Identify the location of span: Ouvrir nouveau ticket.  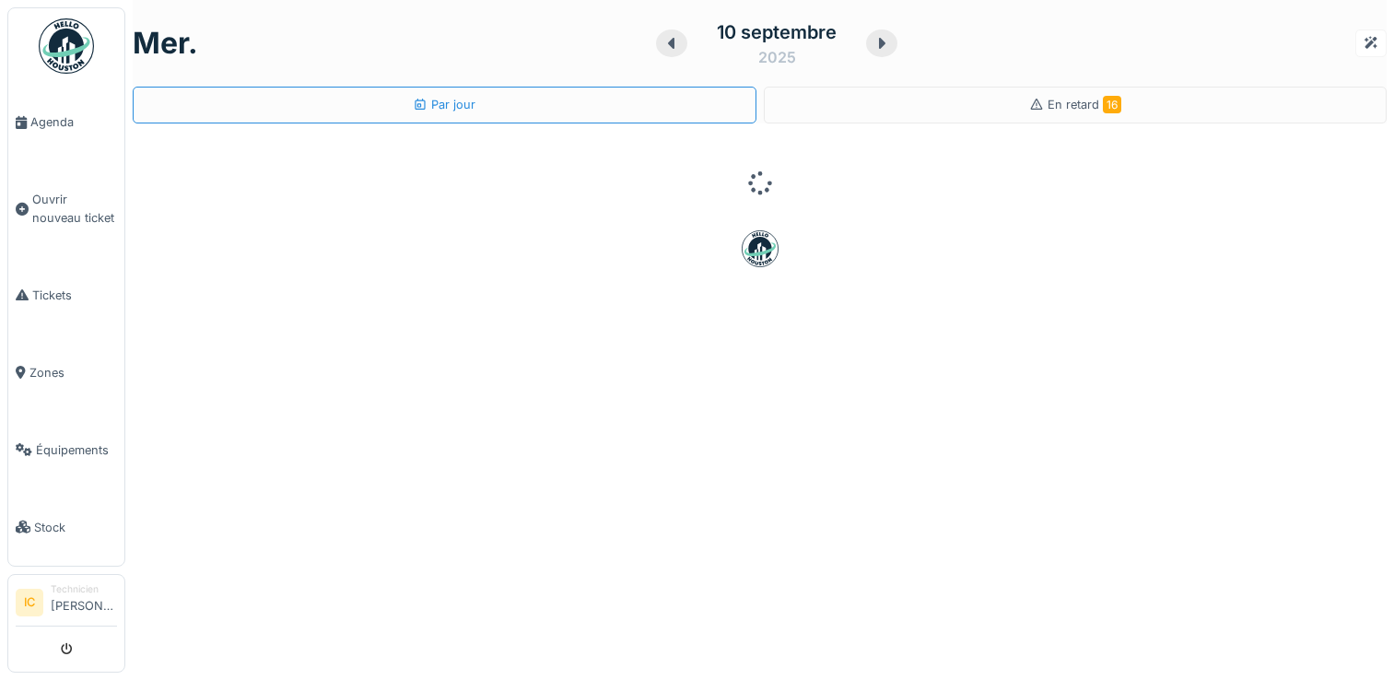
(75, 208).